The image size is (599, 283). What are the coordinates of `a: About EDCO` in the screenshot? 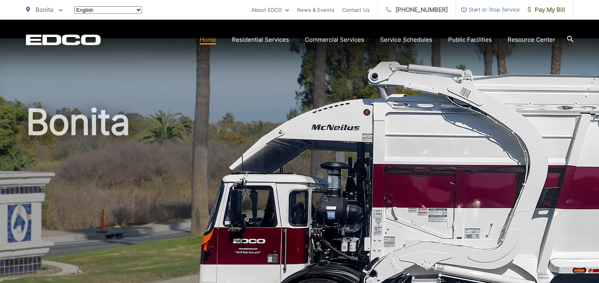 It's located at (270, 10).